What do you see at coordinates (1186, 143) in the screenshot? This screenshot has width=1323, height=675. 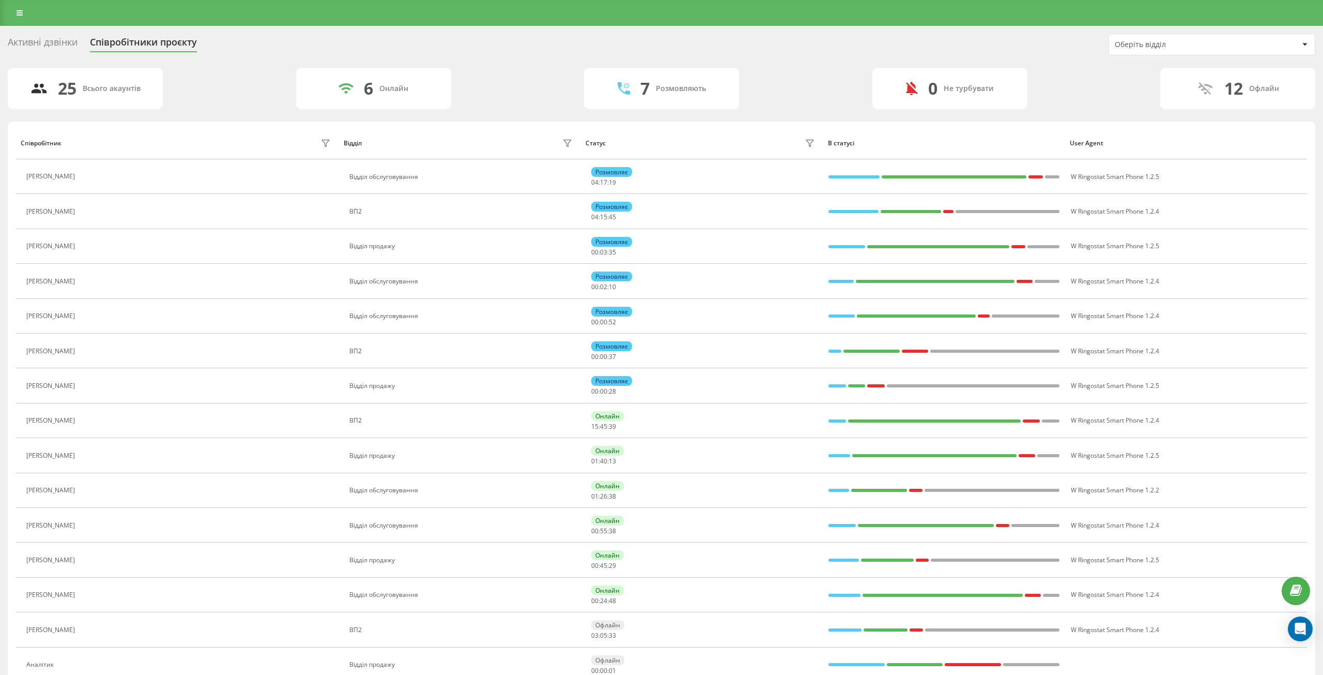 I see `div: User Agent` at bounding box center [1186, 143].